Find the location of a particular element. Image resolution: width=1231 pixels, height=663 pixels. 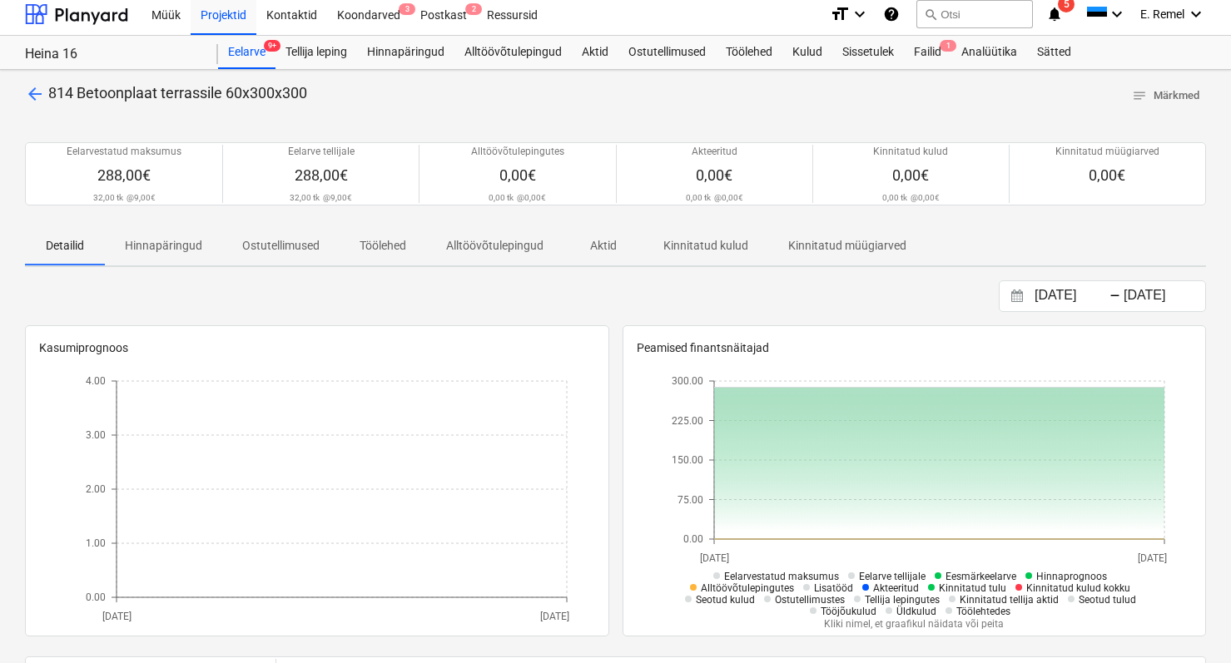

a: Hinnapäringud is located at coordinates (405, 52).